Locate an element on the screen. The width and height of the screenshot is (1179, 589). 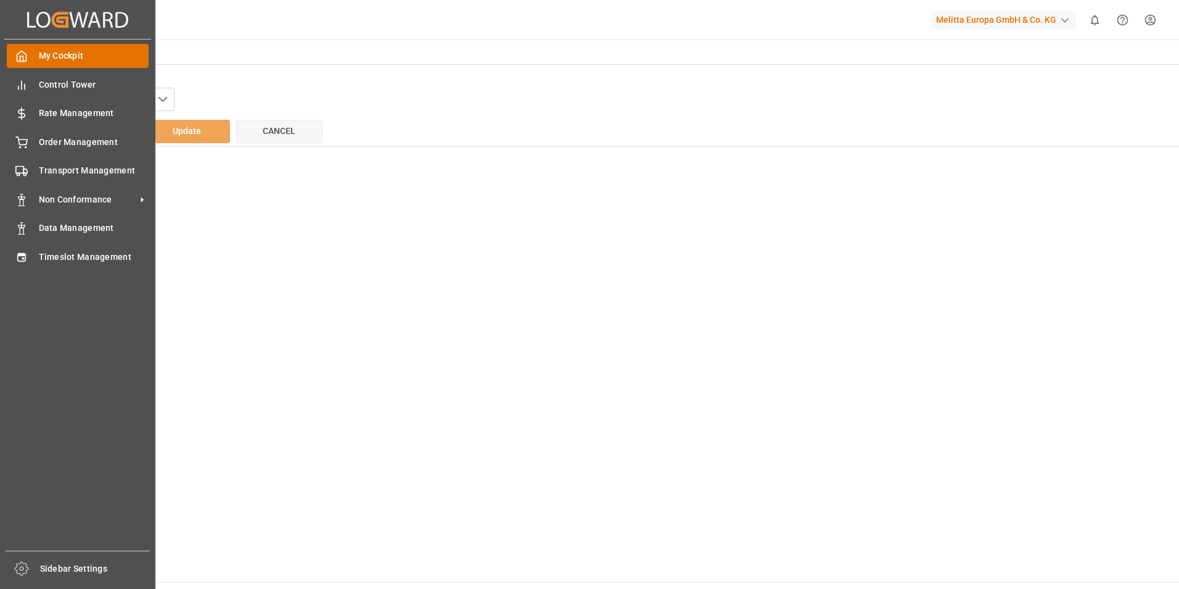
a: Data Management is located at coordinates (78, 228).